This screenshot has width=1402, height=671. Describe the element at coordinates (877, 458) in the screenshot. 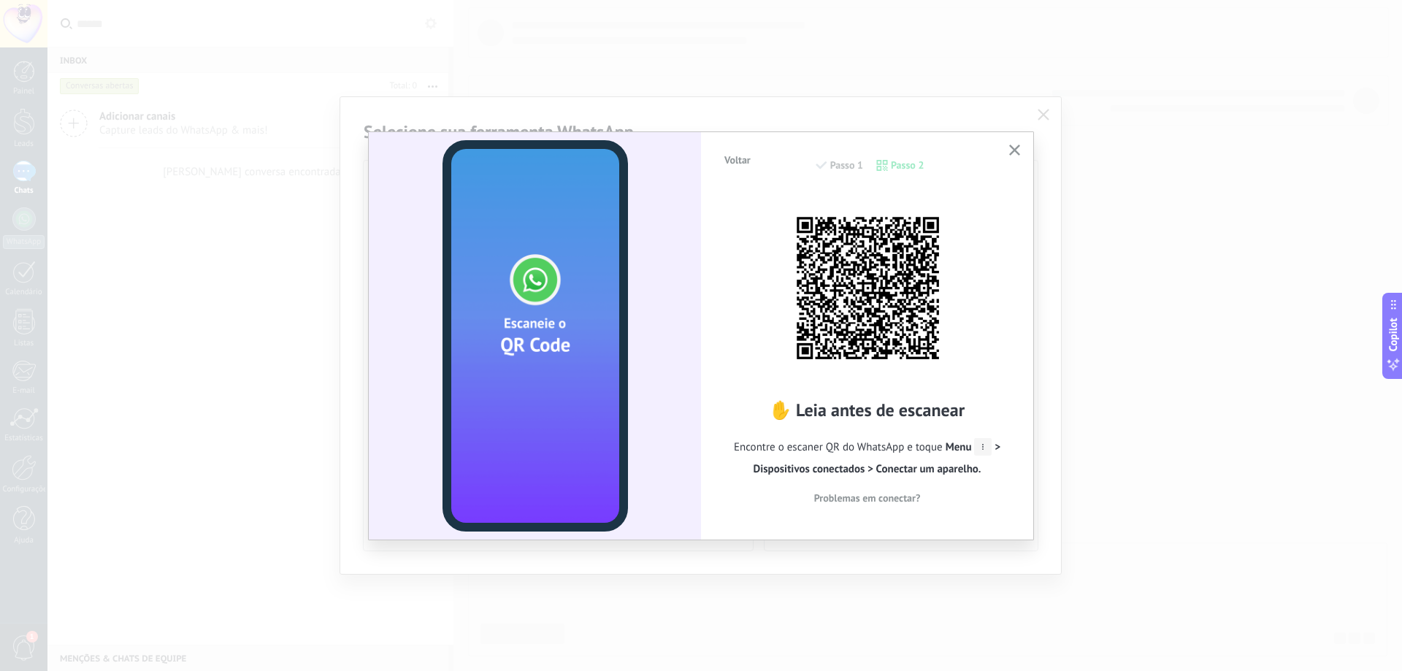

I see `span: > Dispositivos conectados > Conectar um aparelho.` at that location.